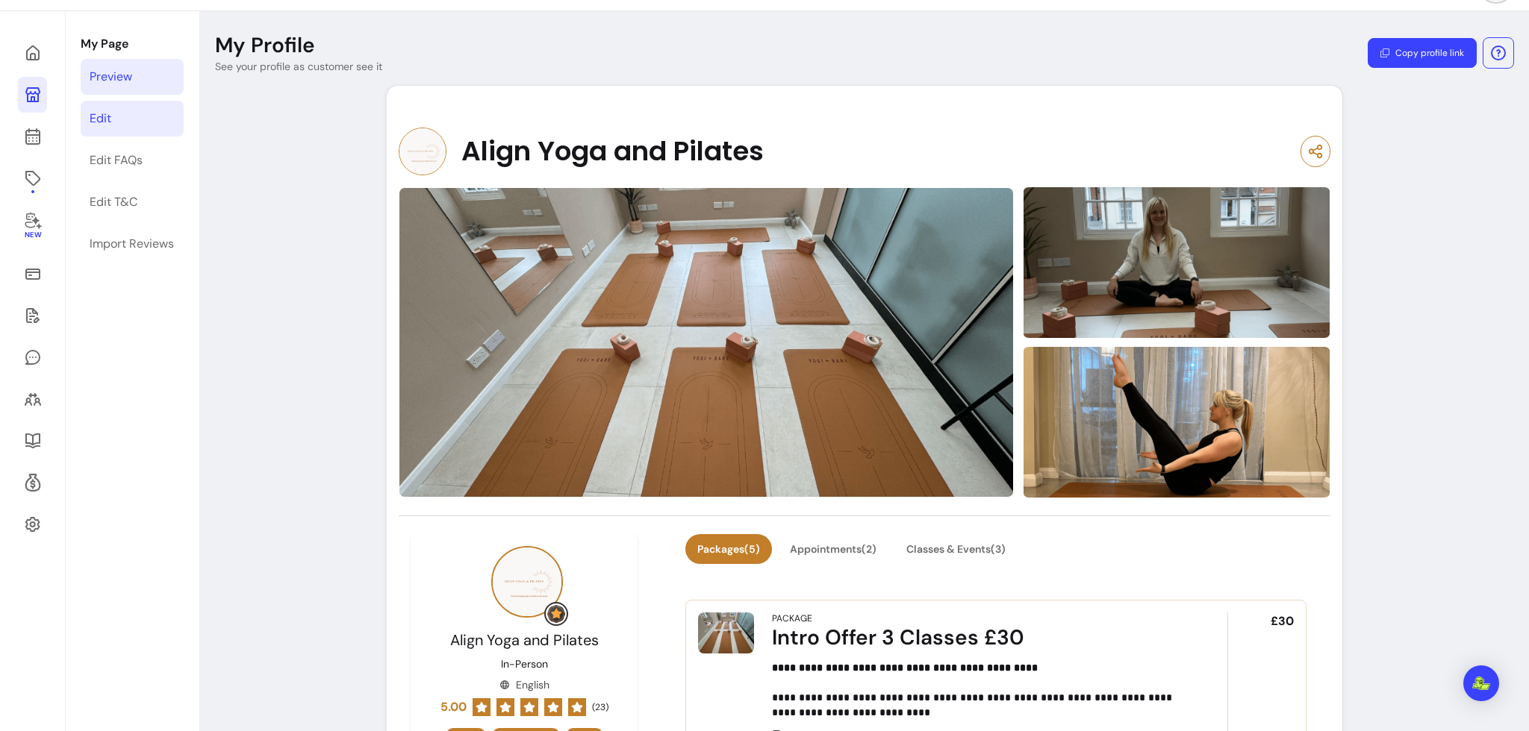 The height and width of the screenshot is (731, 1529). Describe the element at coordinates (32, 525) in the screenshot. I see `a: Settings` at that location.